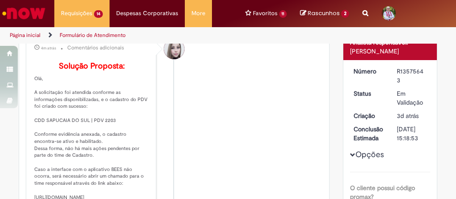 Image resolution: width=456 pixels, height=199 pixels. What do you see at coordinates (265, 13) in the screenshot?
I see `span: Favoritos` at bounding box center [265, 13].